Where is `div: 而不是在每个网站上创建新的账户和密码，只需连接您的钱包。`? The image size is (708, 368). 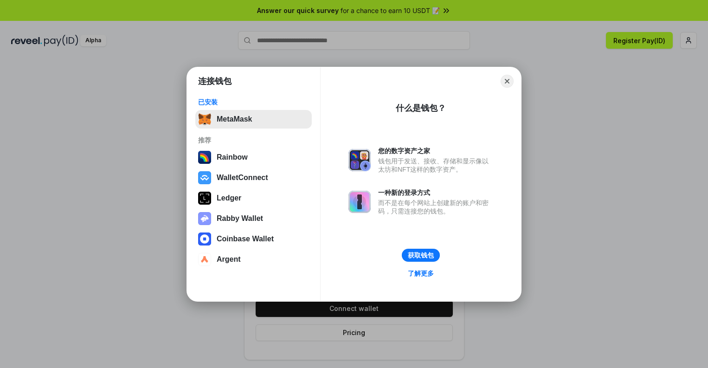
div: 而不是在每个网站上创建新的账户和密码，只需连接您的钱包。 is located at coordinates (435, 207).